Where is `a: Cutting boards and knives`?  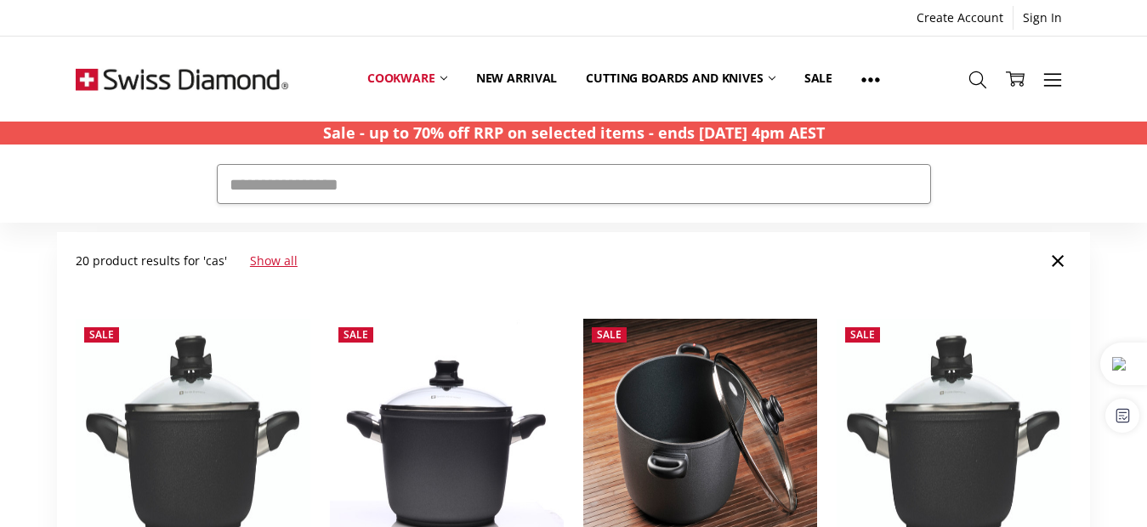 a: Cutting boards and knives is located at coordinates (680, 78).